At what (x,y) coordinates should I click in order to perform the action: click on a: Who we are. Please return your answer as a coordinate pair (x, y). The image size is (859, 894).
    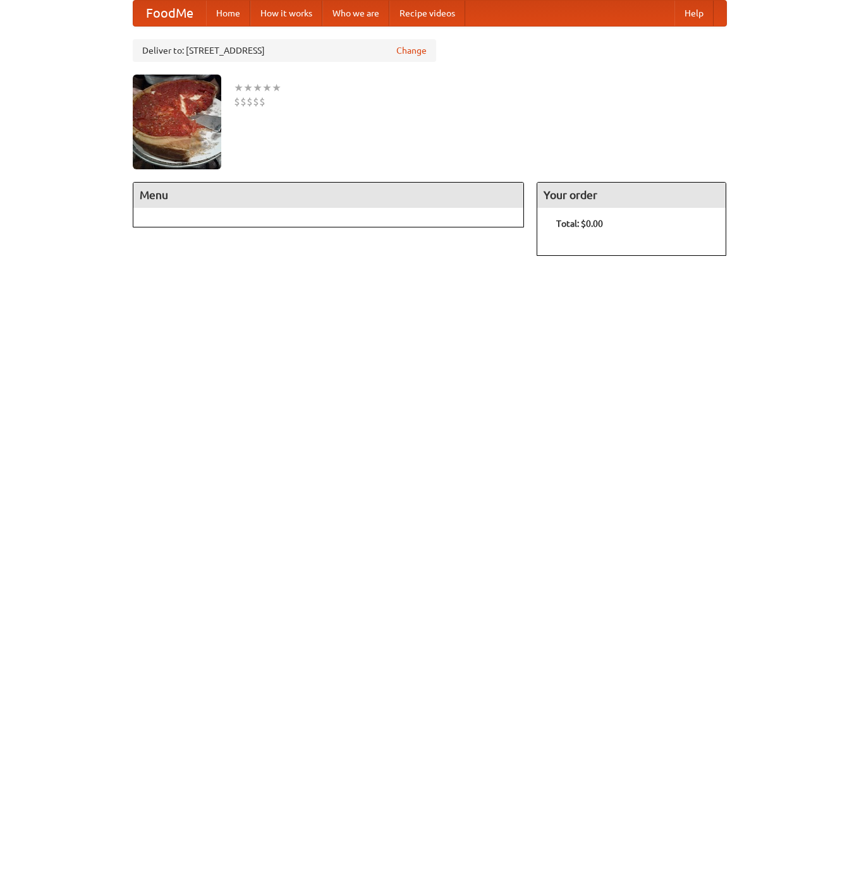
    Looking at the image, I should click on (356, 13).